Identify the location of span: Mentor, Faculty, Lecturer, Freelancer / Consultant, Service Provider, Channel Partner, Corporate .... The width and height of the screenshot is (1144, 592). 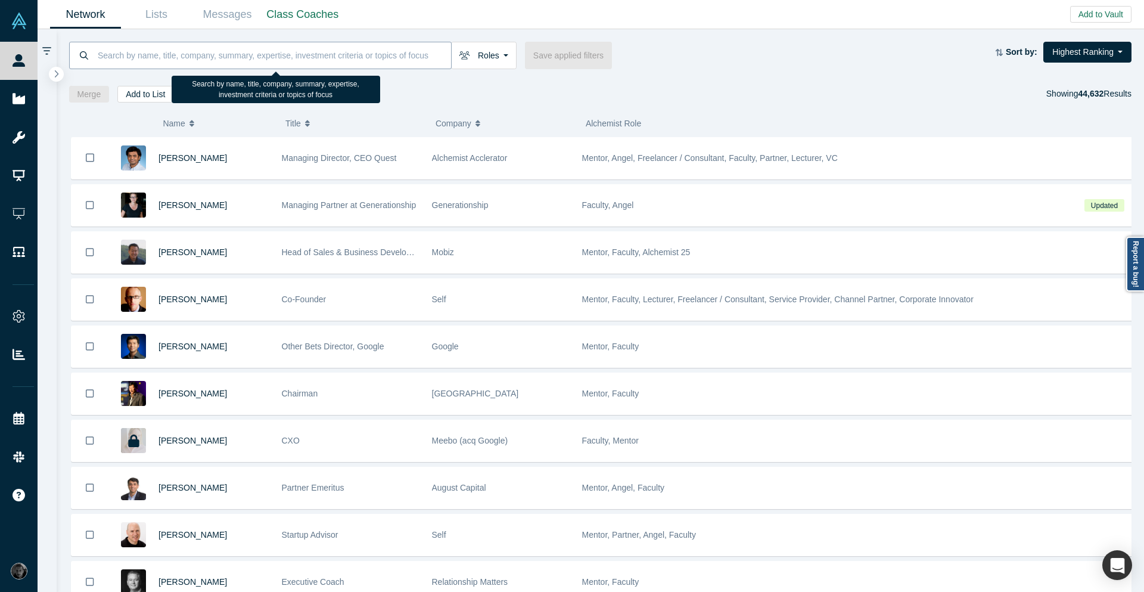
(778, 299).